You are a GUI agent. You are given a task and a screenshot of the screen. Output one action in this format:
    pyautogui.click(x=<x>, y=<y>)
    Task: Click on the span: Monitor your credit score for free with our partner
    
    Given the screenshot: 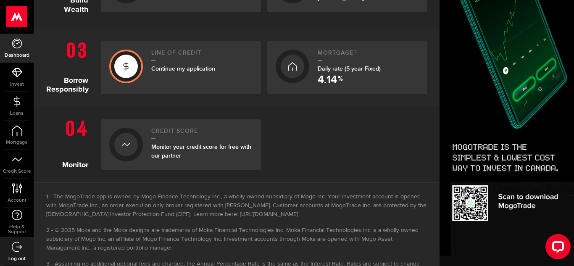 What is the action you would take?
    pyautogui.click(x=201, y=151)
    